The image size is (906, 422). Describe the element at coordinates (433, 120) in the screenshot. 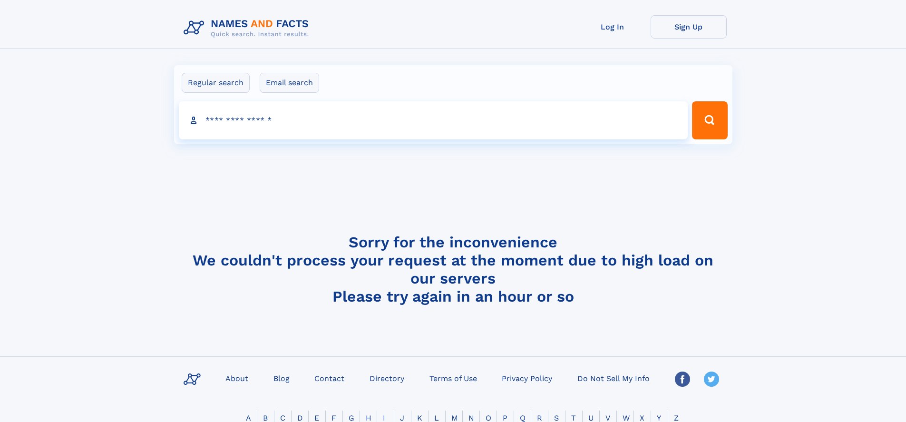

I see `input: search input` at that location.